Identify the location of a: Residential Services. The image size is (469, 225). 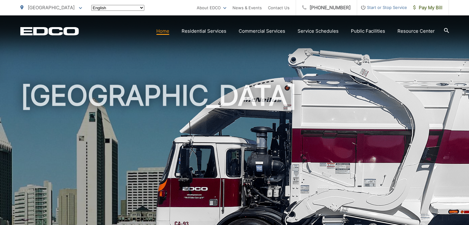
(204, 31).